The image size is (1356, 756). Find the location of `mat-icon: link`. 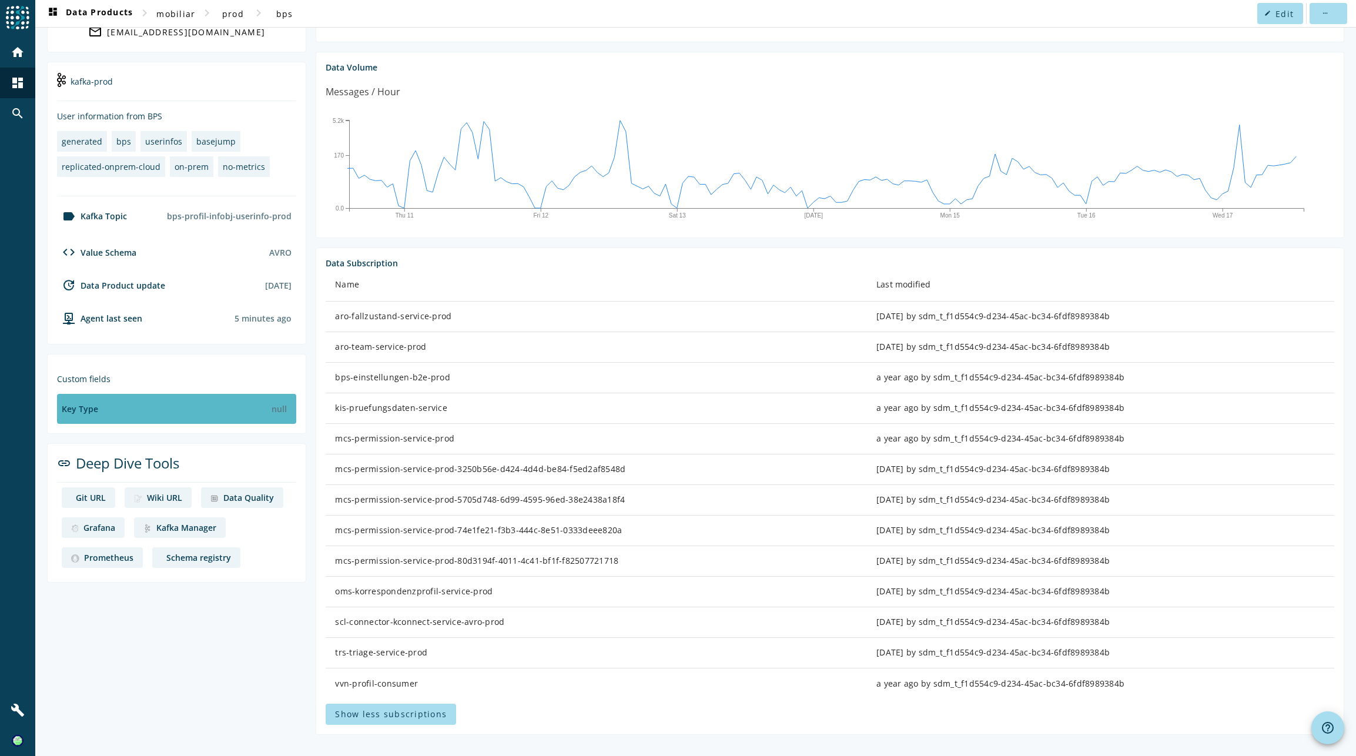

mat-icon: link is located at coordinates (64, 463).